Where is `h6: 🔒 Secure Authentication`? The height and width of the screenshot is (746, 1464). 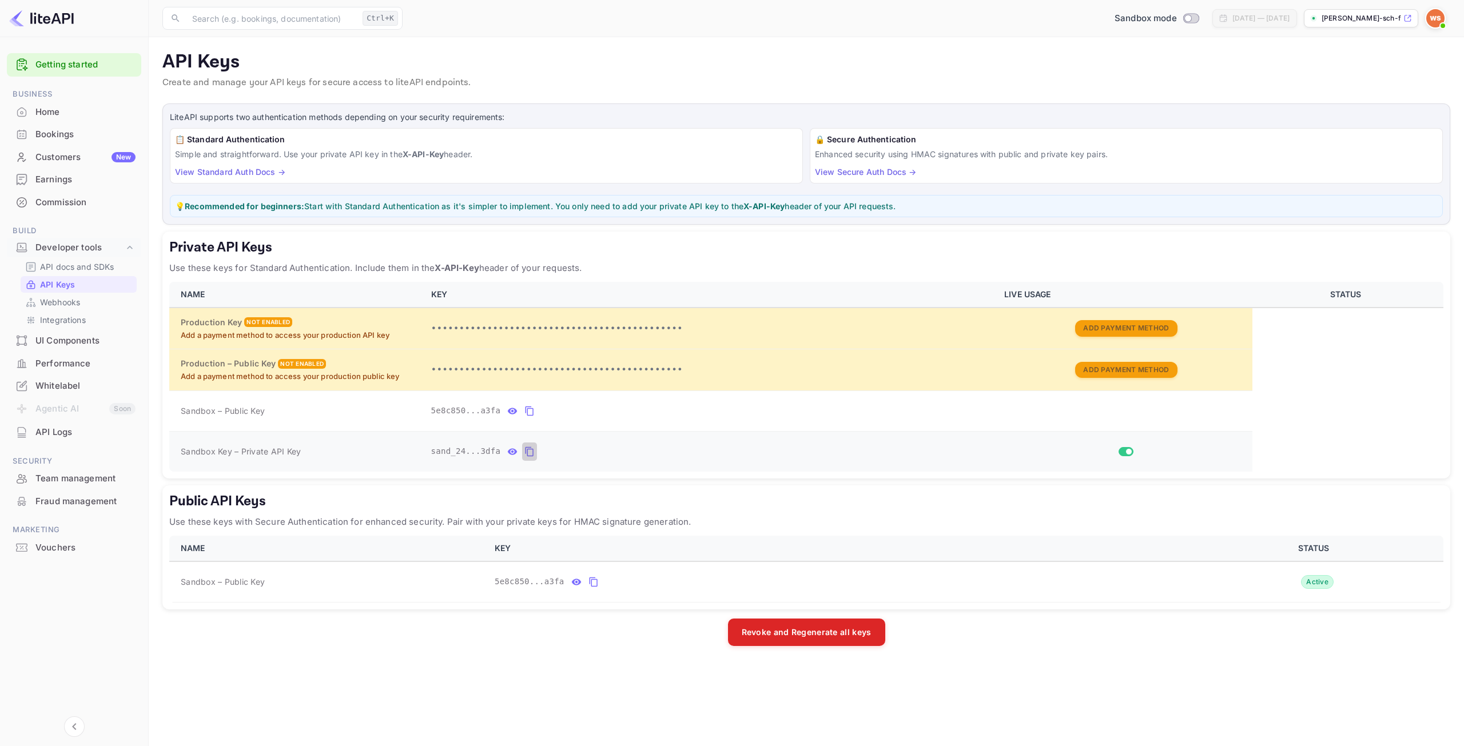
h6: 🔒 Secure Authentication is located at coordinates (1126, 140).